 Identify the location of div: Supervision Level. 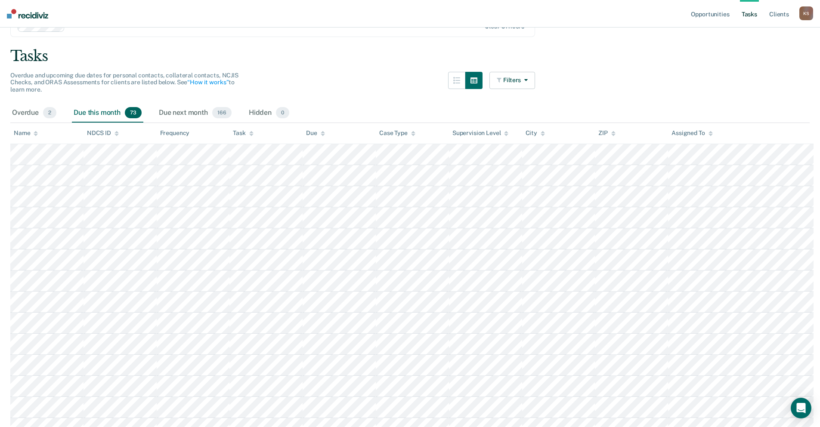
(480, 133).